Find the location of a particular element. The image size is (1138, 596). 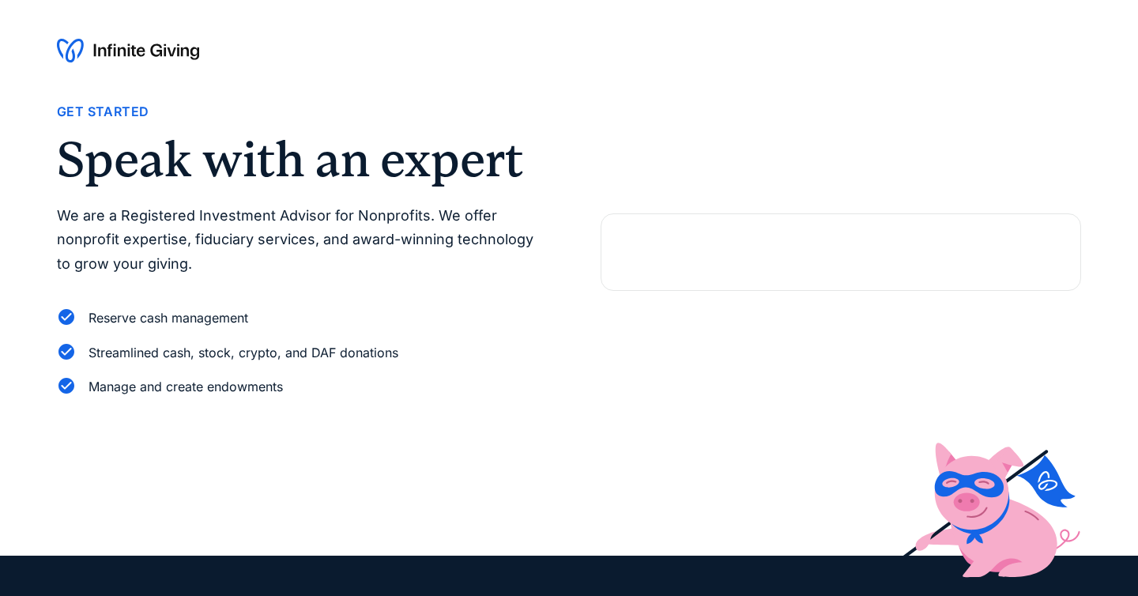

div: Reserve cash management is located at coordinates (168, 318).